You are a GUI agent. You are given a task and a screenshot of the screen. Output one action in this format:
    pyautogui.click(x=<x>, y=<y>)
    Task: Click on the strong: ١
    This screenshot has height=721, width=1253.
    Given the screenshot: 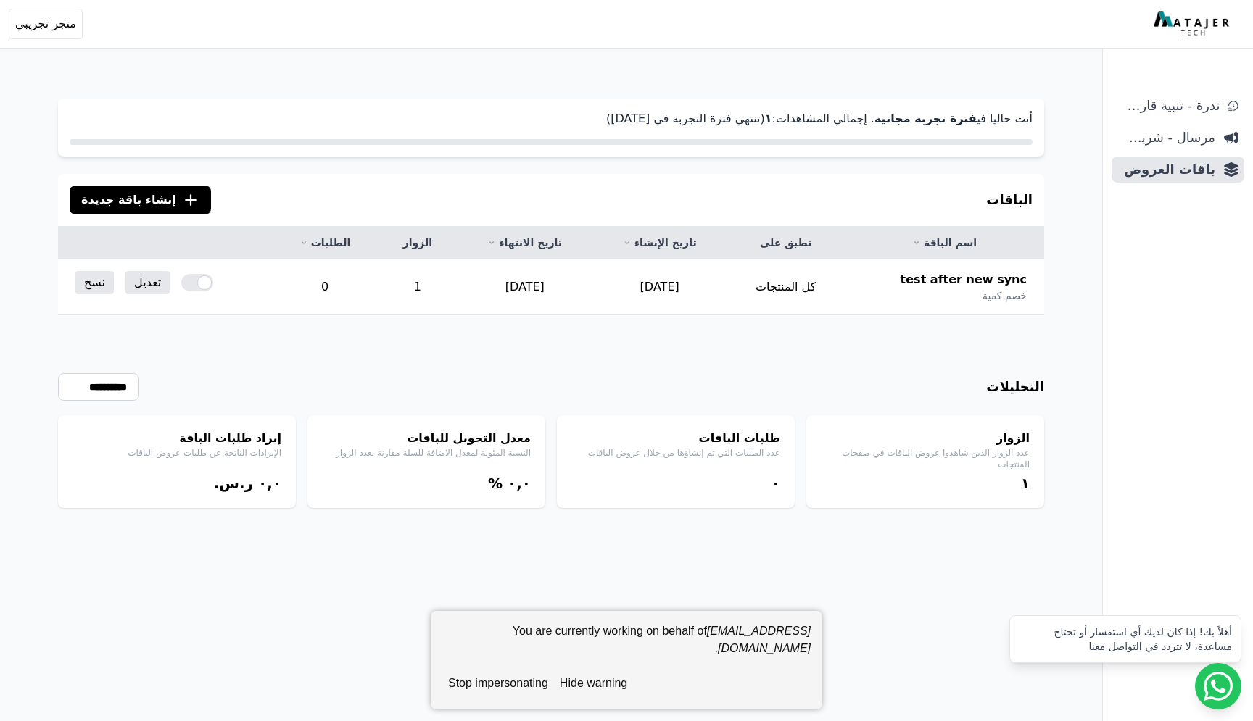 What is the action you would take?
    pyautogui.click(x=768, y=118)
    